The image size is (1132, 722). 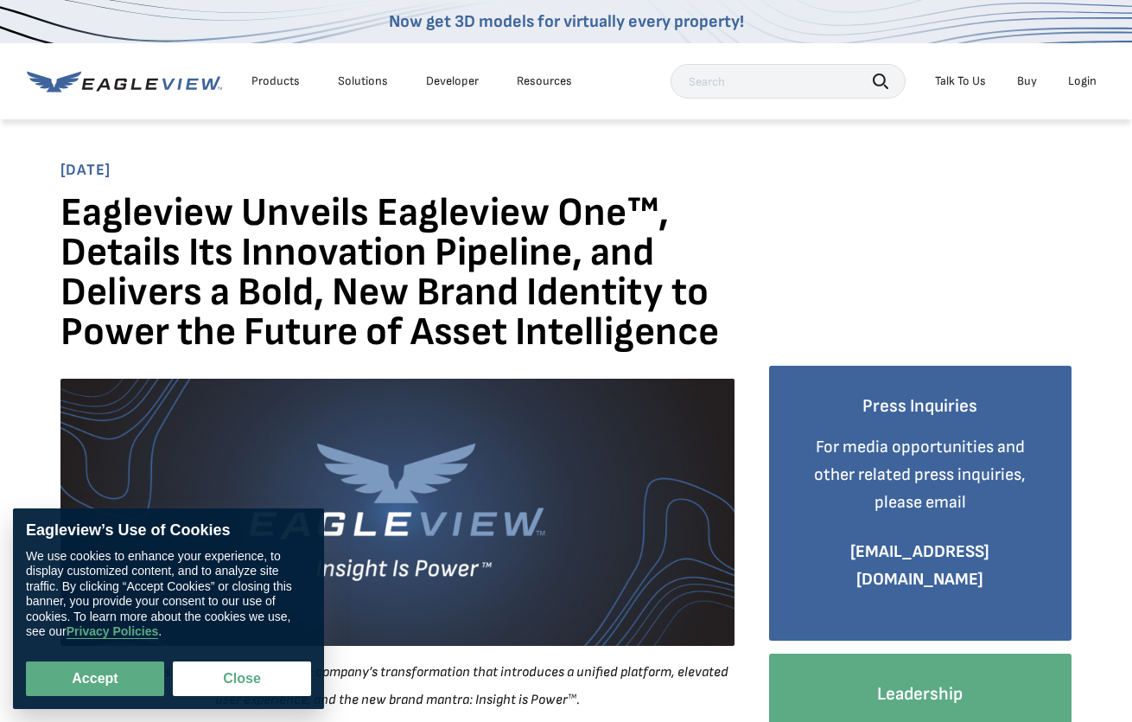 What do you see at coordinates (921, 475) in the screenshot?
I see `p: For media opportunities and other related press inquiries, please email` at bounding box center [921, 475].